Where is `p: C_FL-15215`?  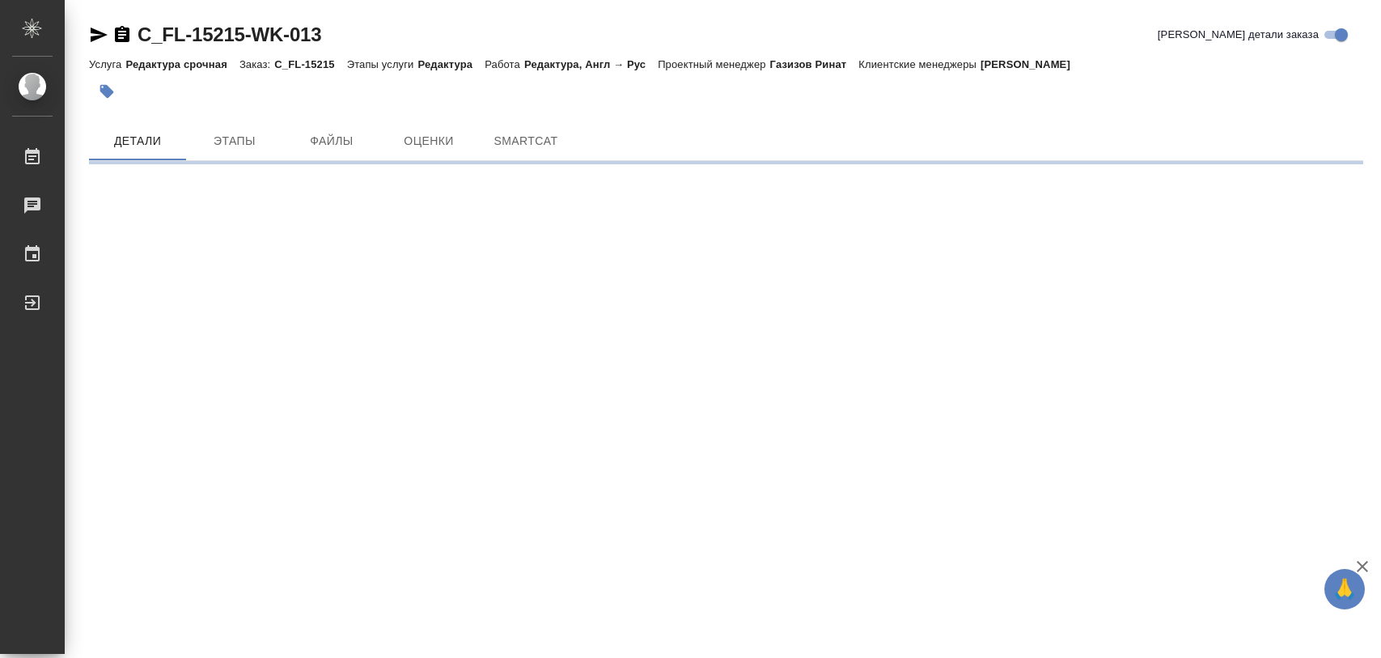 p: C_FL-15215 is located at coordinates (310, 64).